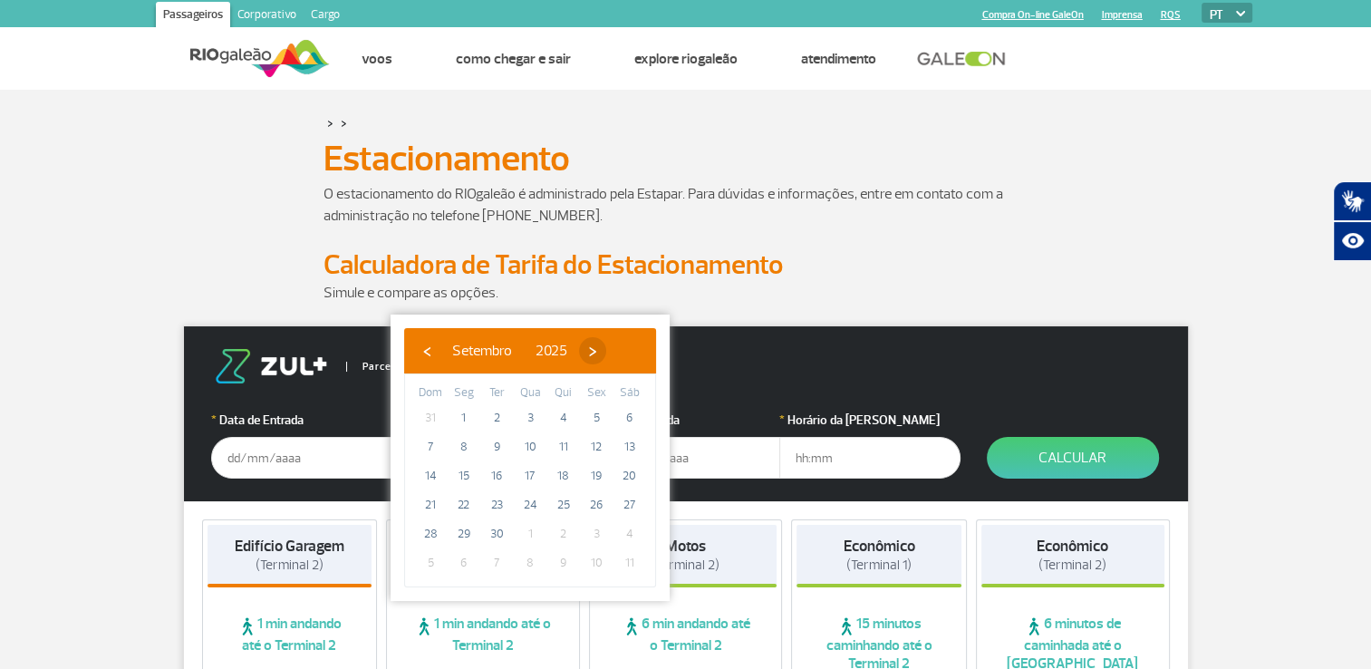 This screenshot has width=1371, height=669. I want to click on span: 16, so click(497, 476).